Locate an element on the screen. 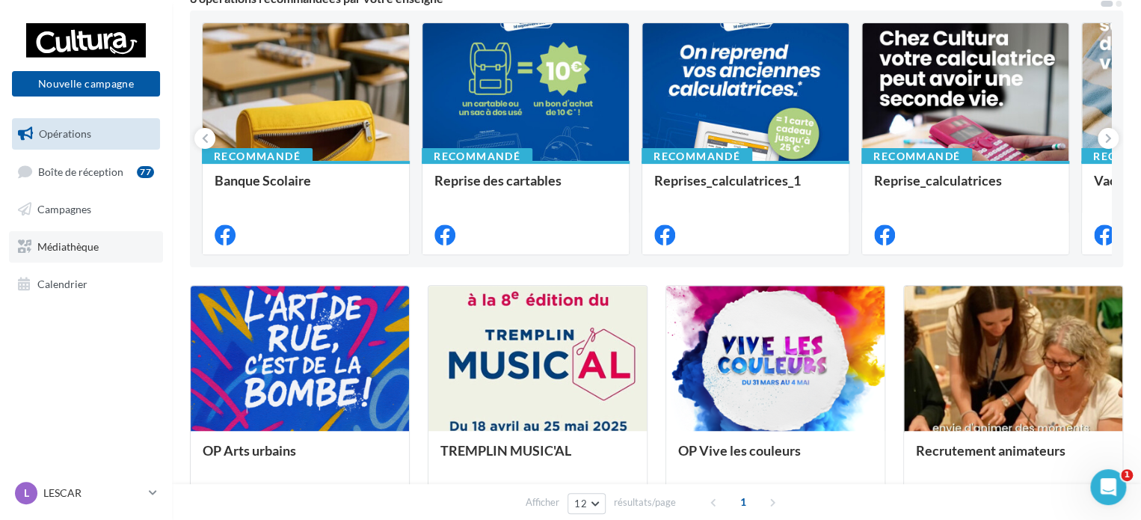  span: OP Vive les couleurs is located at coordinates (740, 450).